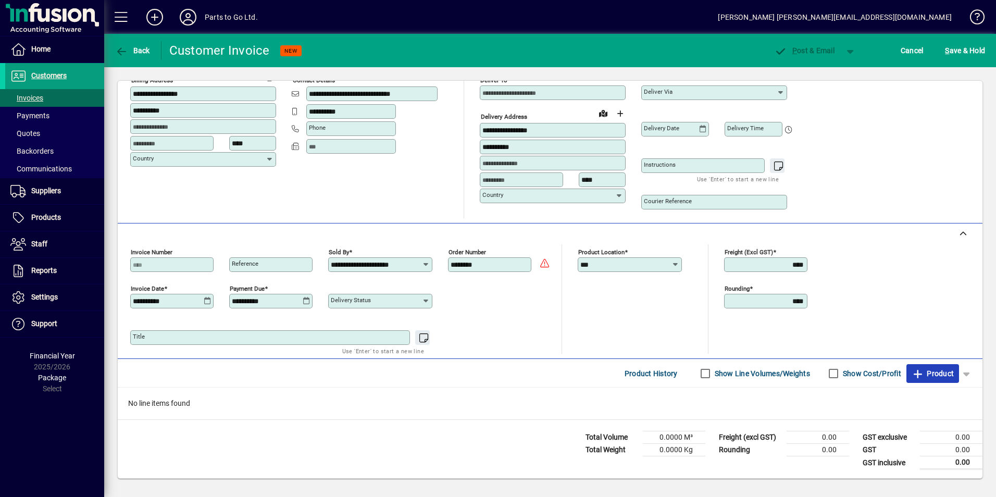  Describe the element at coordinates (611, 437) in the screenshot. I see `td: Total Volume` at that location.